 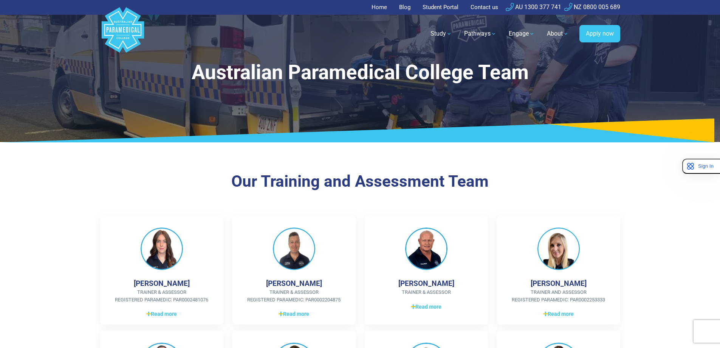 I want to click on a: NZ 0800 005 689, so click(x=593, y=7).